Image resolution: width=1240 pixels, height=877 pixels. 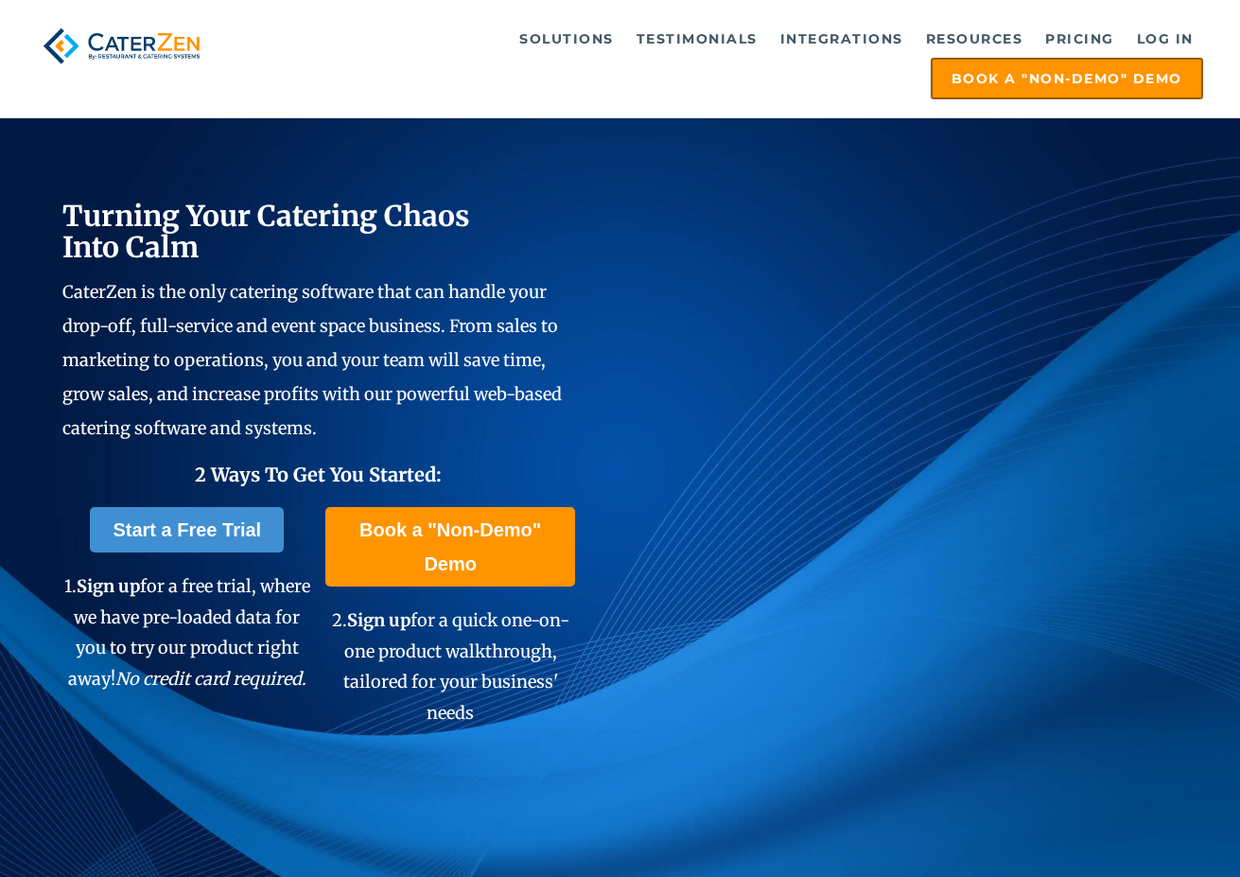 I want to click on a: Resources, so click(x=974, y=39).